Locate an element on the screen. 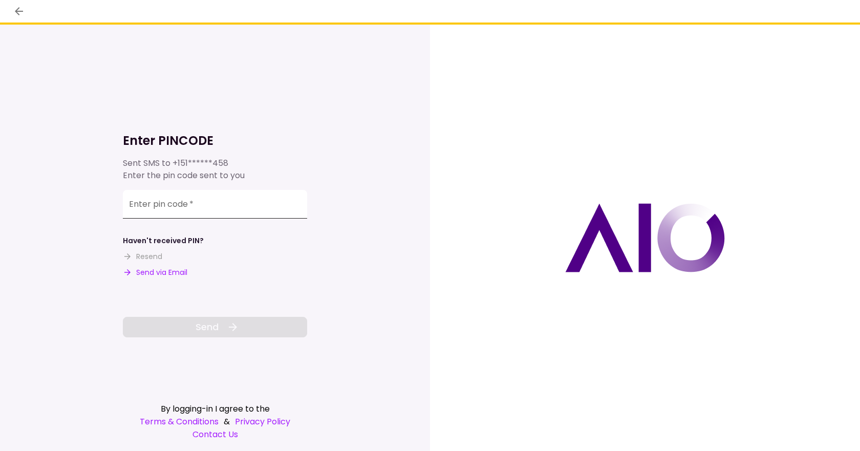 The height and width of the screenshot is (451, 860). button: Resend is located at coordinates (142, 257).